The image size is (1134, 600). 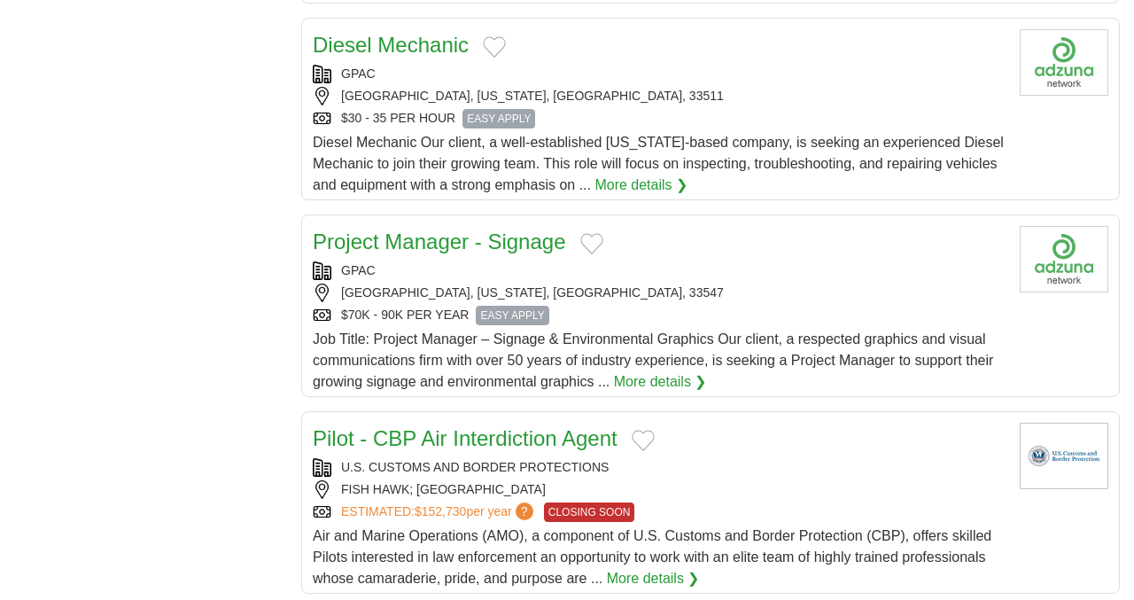 What do you see at coordinates (465, 438) in the screenshot?
I see `a: Pilot - CBP Air Interdiction Agent` at bounding box center [465, 438].